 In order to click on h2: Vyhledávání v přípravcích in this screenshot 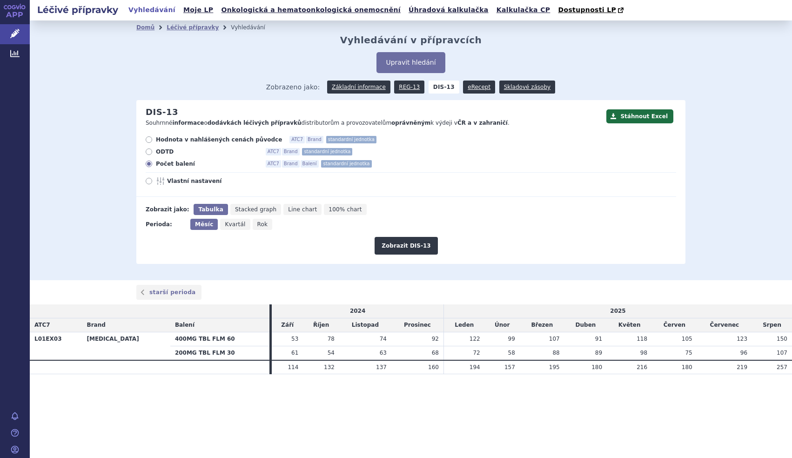, I will do `click(411, 40)`.